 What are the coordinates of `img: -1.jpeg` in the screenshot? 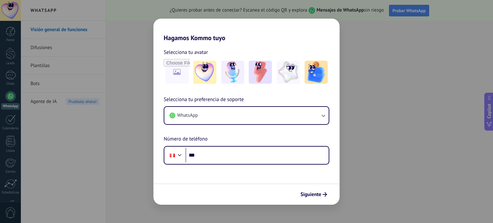 It's located at (205, 72).